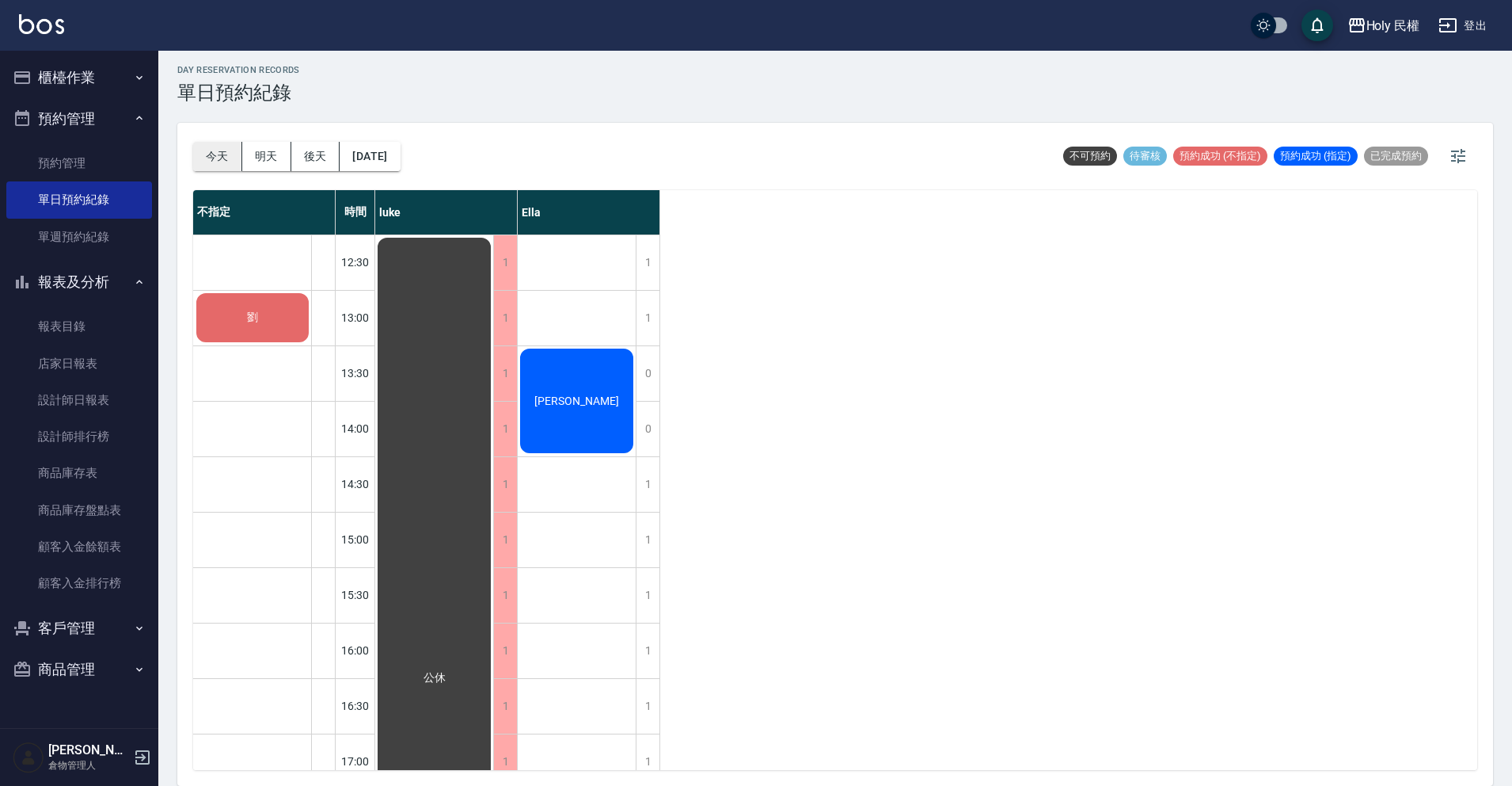 The height and width of the screenshot is (786, 1512). I want to click on div: 14:00, so click(356, 429).